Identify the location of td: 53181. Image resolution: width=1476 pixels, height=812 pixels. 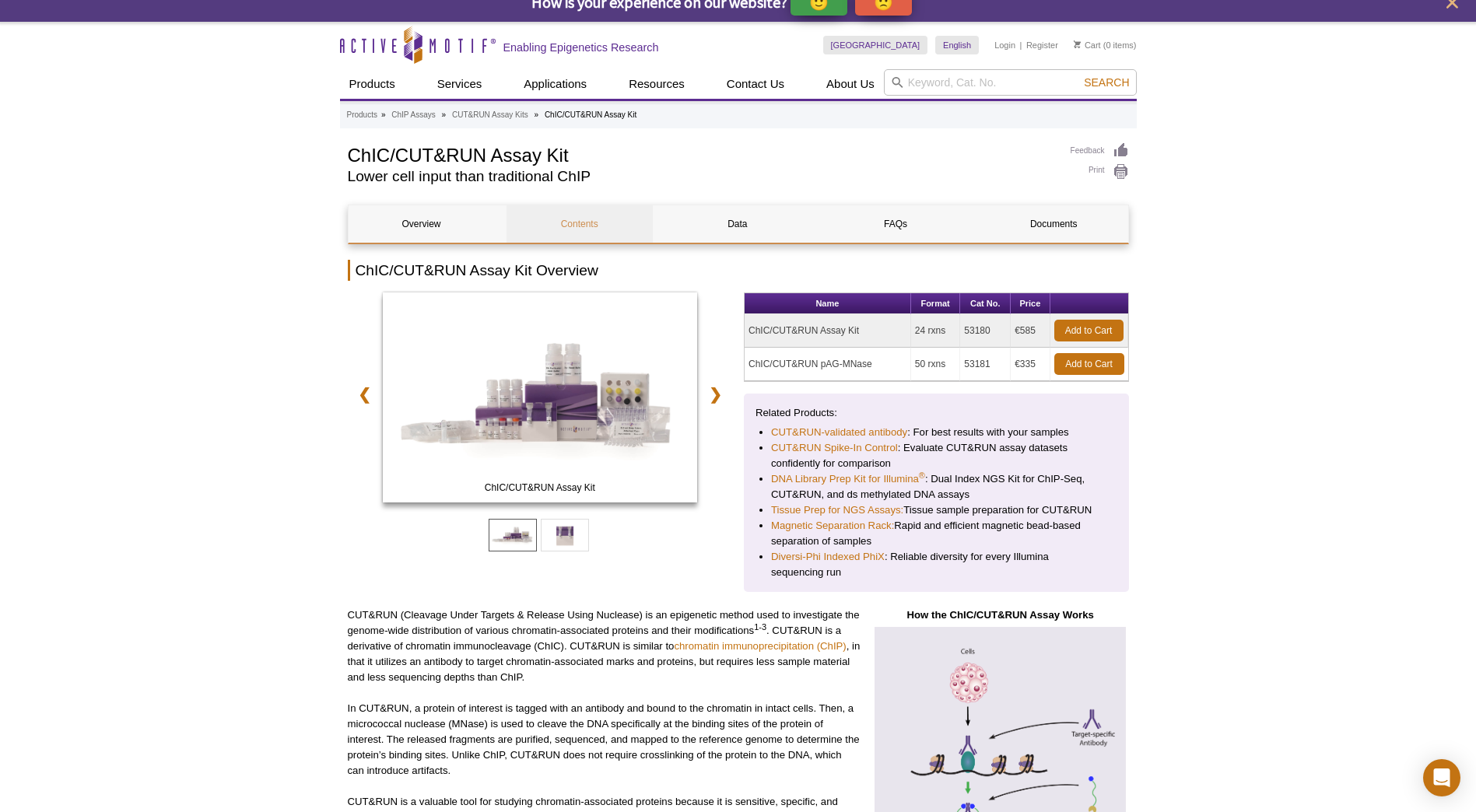
(985, 364).